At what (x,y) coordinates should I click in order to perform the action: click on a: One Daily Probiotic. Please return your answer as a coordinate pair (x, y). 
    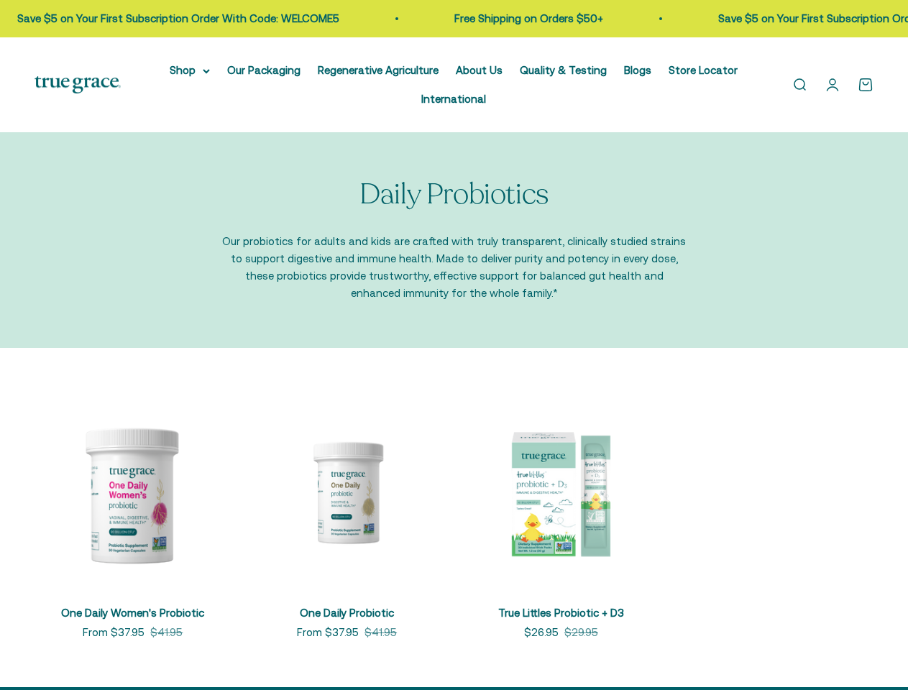
    Looking at the image, I should click on (346, 612).